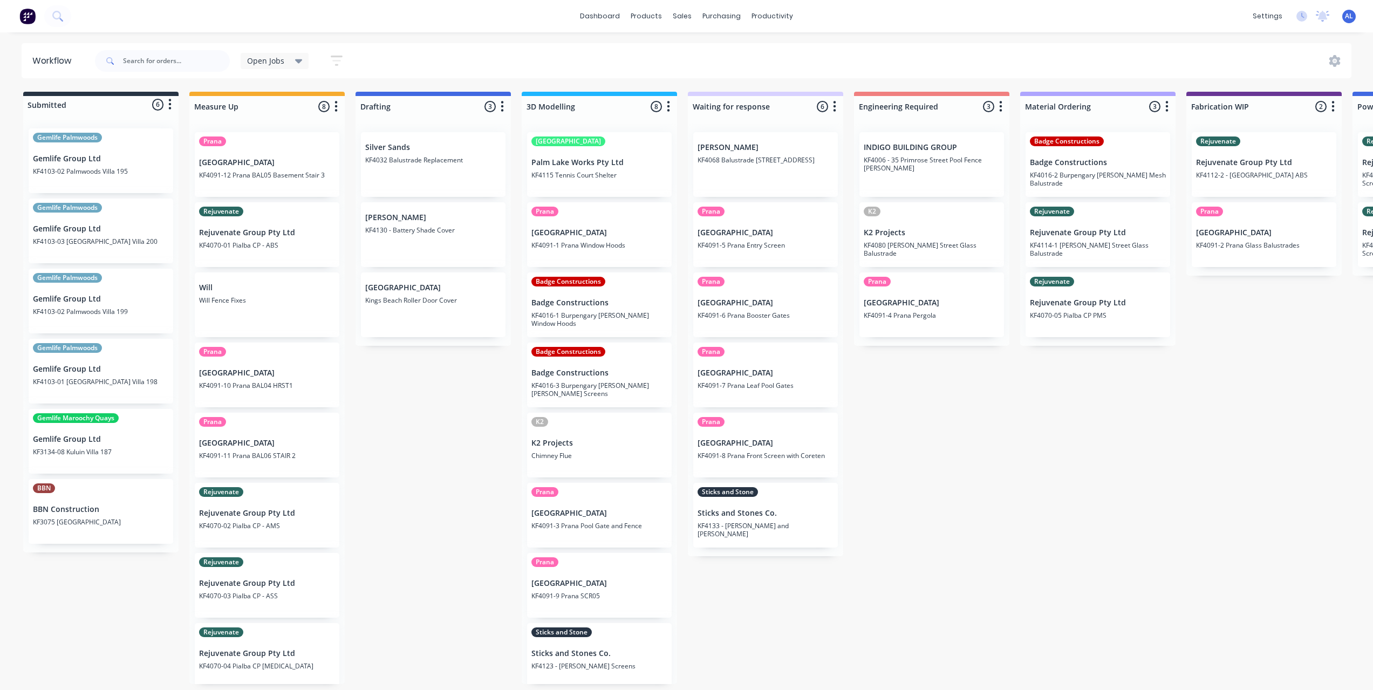  I want to click on p: K2 Projects, so click(600, 443).